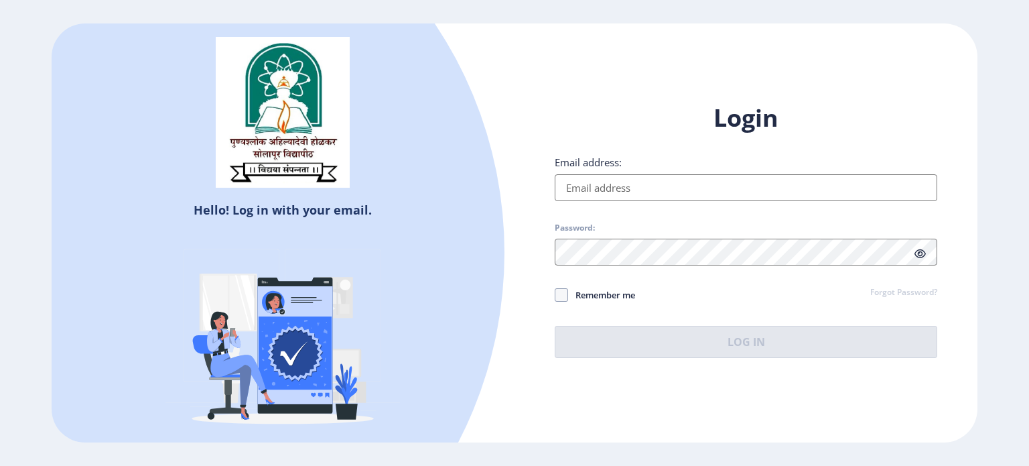  What do you see at coordinates (283, 113) in the screenshot?
I see `img: sulogo.png` at bounding box center [283, 113].